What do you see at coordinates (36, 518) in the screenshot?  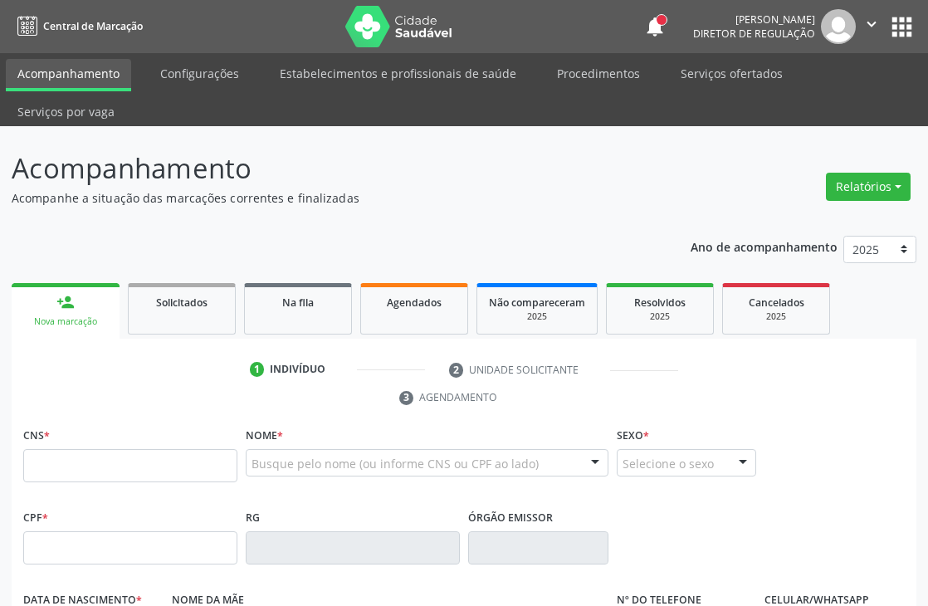 I see `label: CPF` at bounding box center [36, 518].